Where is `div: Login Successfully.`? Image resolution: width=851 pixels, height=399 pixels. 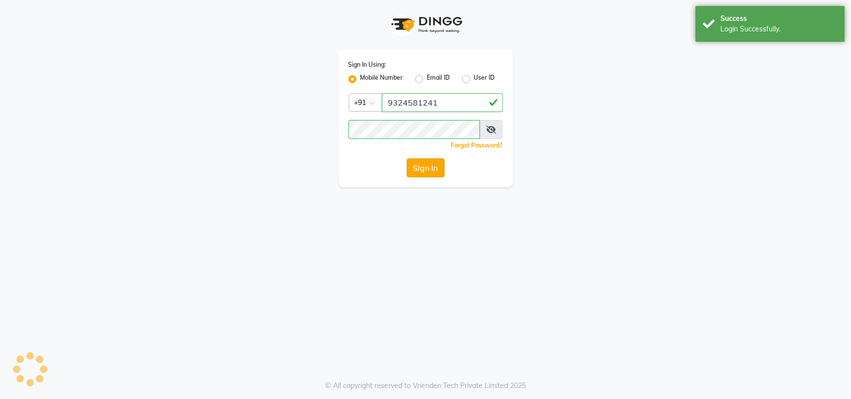 div: Login Successfully. is located at coordinates (778, 29).